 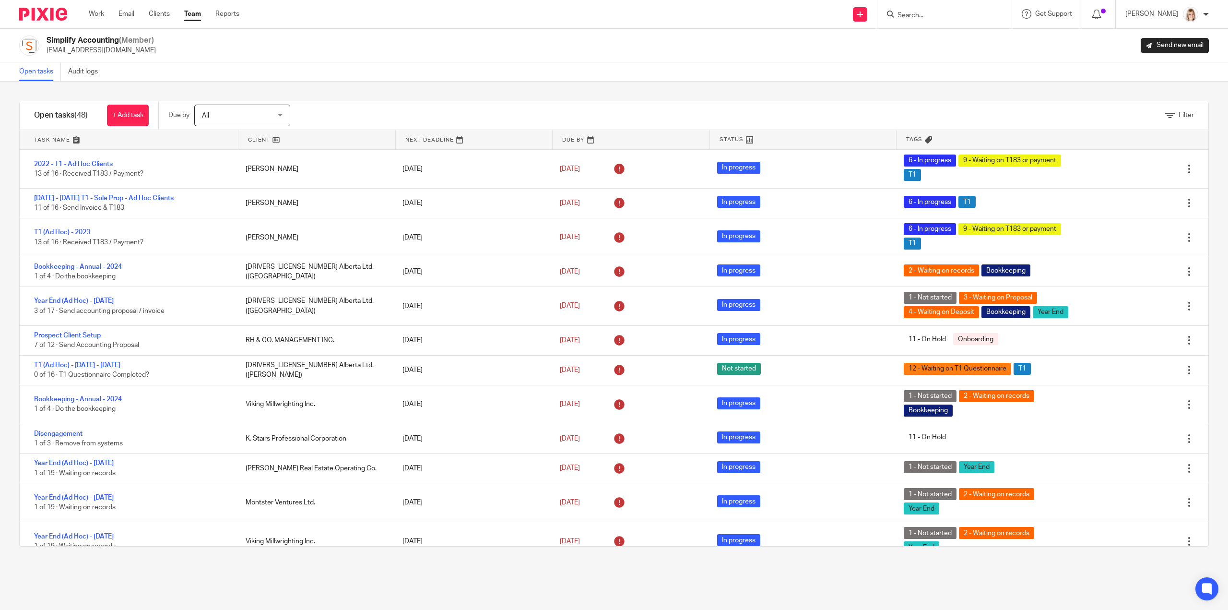 What do you see at coordinates (159, 14) in the screenshot?
I see `a: Clients` at bounding box center [159, 14].